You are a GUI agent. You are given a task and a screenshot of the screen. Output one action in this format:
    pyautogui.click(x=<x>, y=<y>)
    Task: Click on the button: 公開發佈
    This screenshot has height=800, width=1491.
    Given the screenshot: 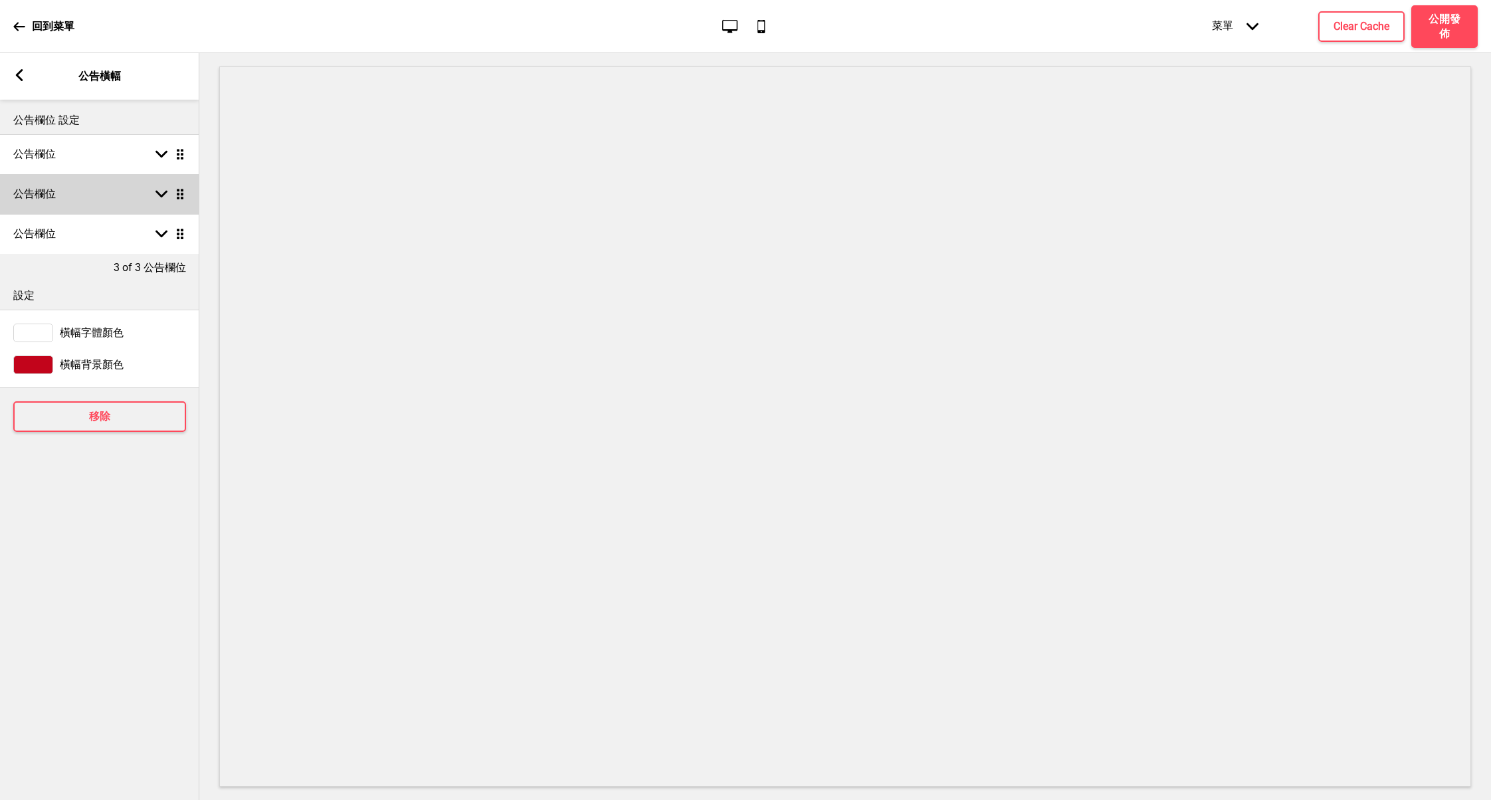 What is the action you would take?
    pyautogui.click(x=1445, y=27)
    